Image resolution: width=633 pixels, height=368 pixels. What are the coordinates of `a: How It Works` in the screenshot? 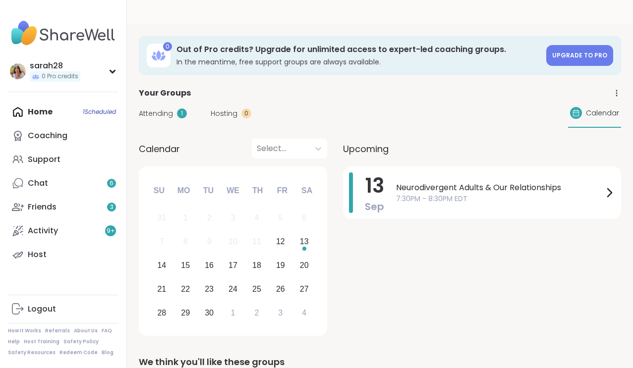 It's located at (24, 331).